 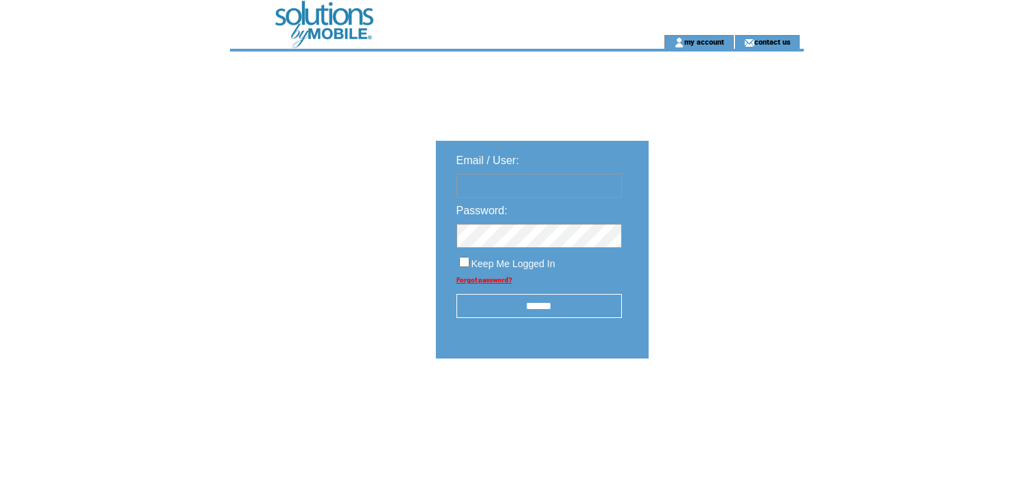 I want to click on a: my account, so click(x=705, y=41).